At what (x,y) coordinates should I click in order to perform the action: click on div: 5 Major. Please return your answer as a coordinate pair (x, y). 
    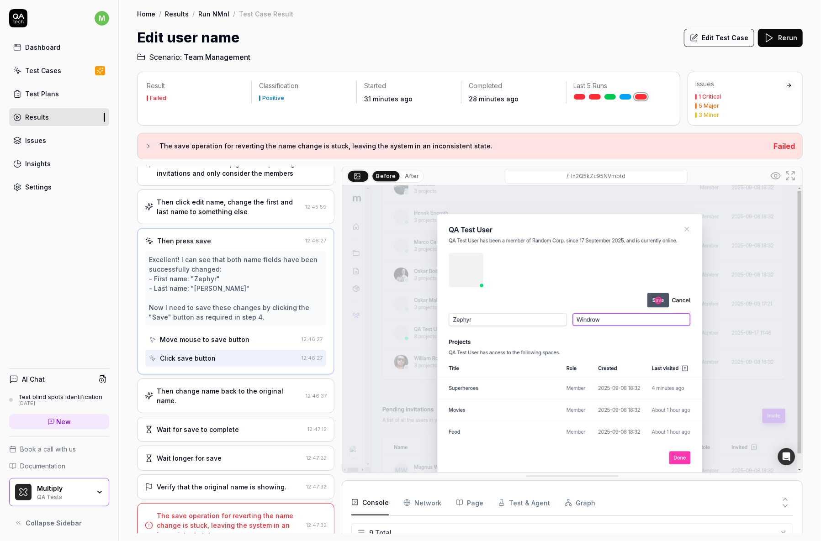
    Looking at the image, I should click on (709, 106).